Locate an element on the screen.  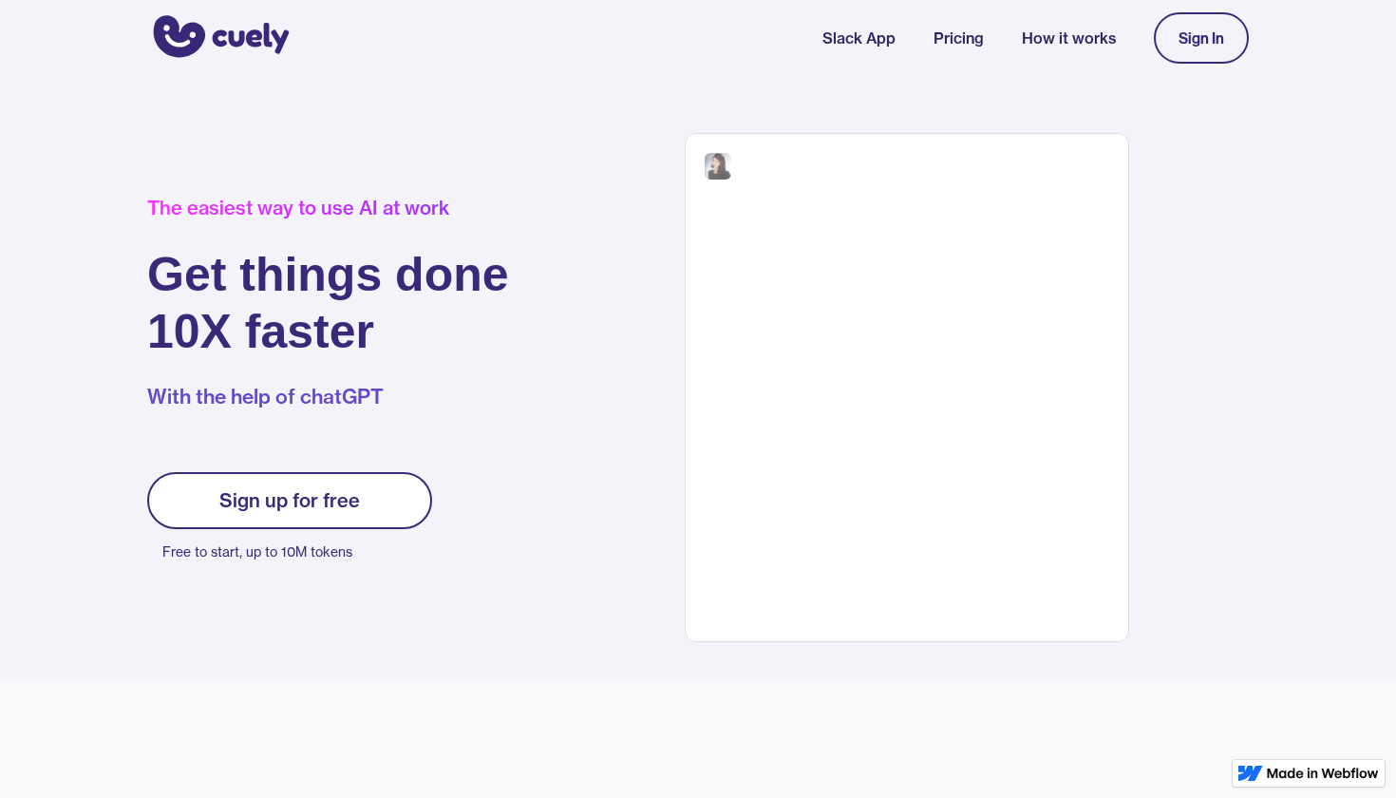
a: How it works is located at coordinates (1069, 38).